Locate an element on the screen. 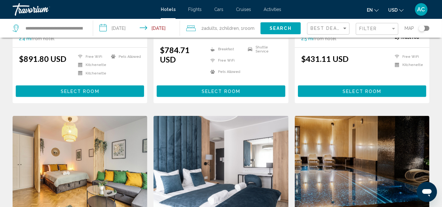 The height and width of the screenshot is (207, 442). span: Room is located at coordinates (249, 28).